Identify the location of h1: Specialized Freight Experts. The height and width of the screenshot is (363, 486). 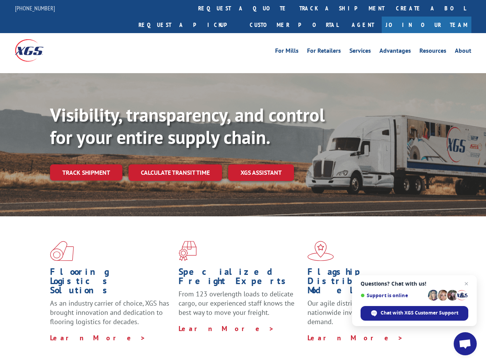
(240, 278).